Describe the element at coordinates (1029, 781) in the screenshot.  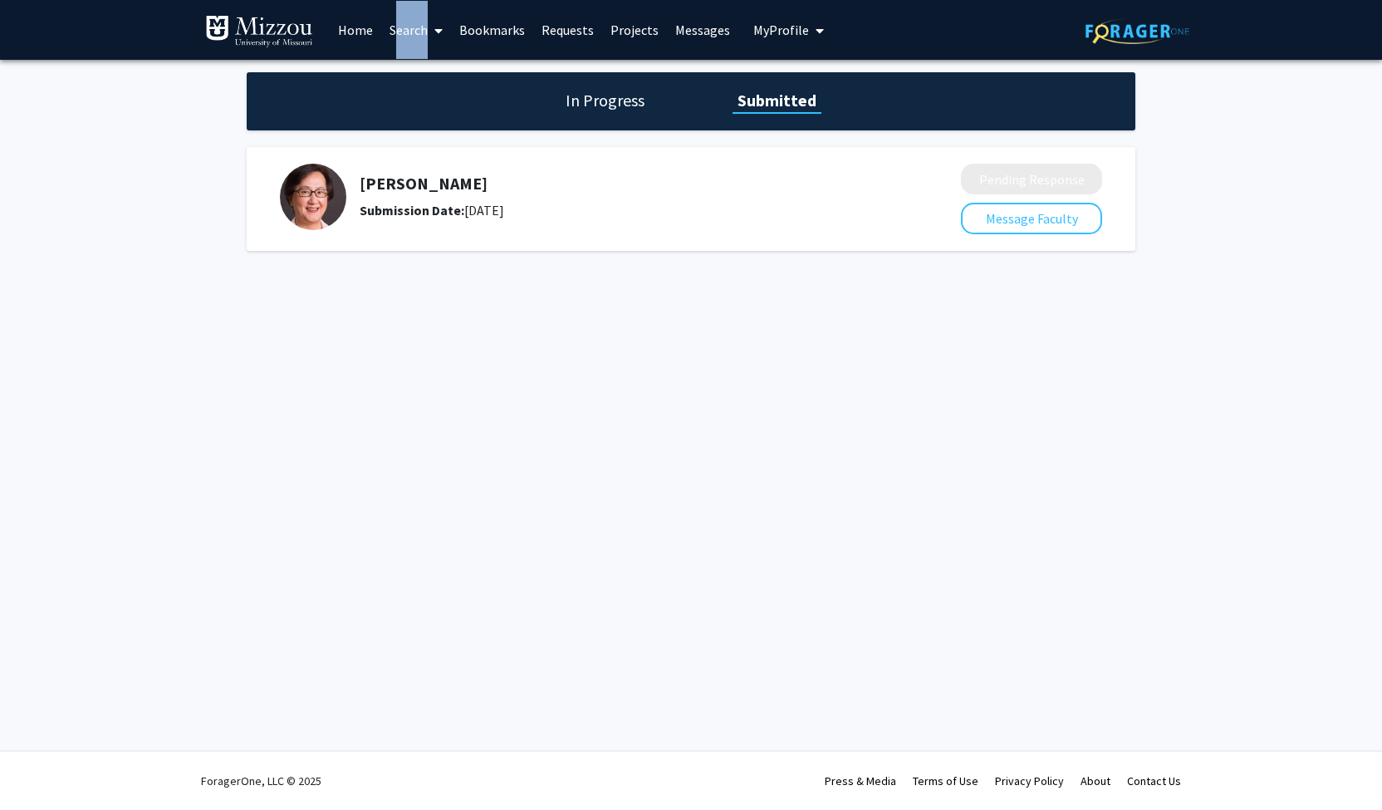
I see `a: Privacy Policy` at that location.